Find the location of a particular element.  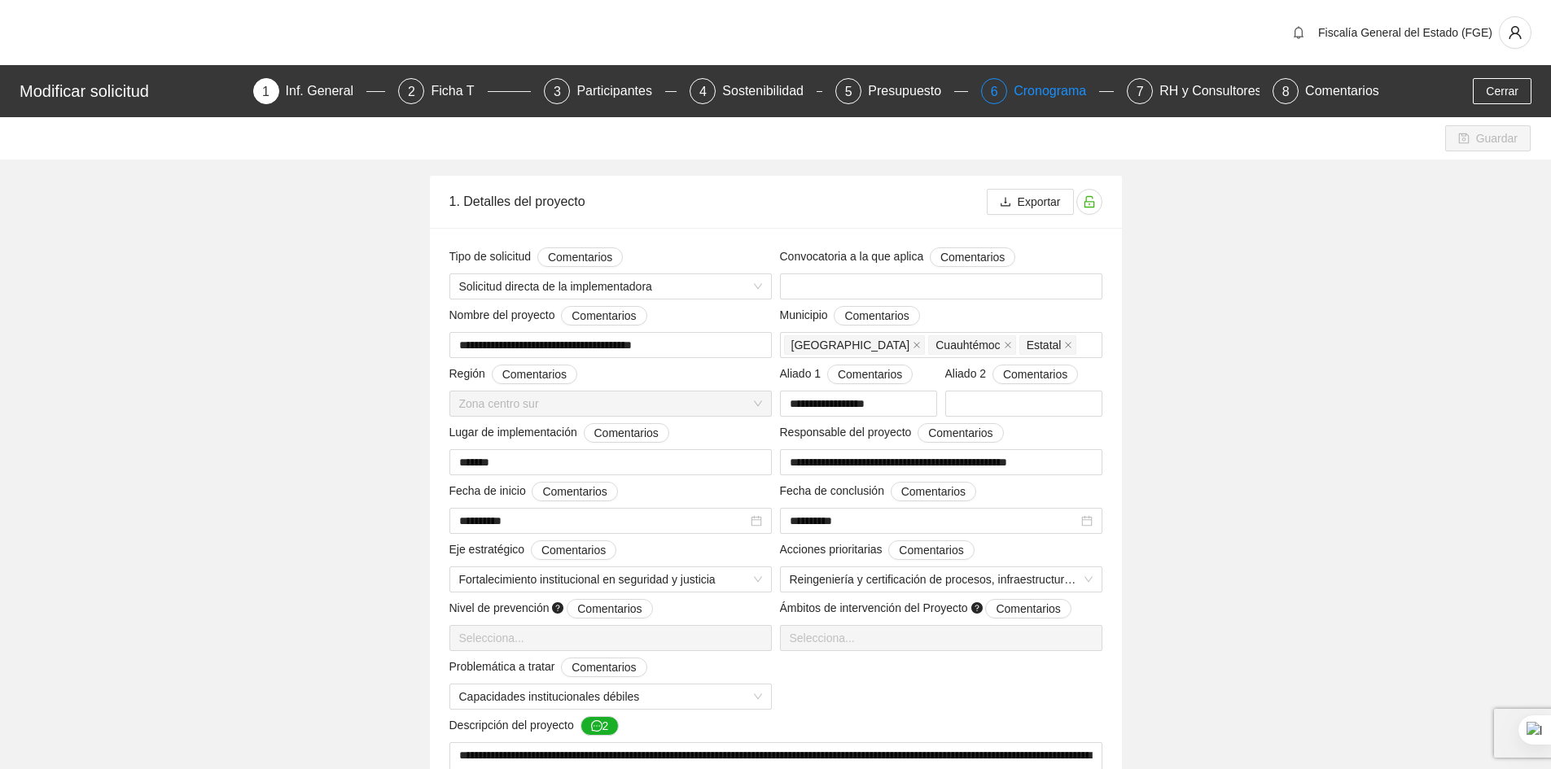

span: unlock is located at coordinates (1089, 202).